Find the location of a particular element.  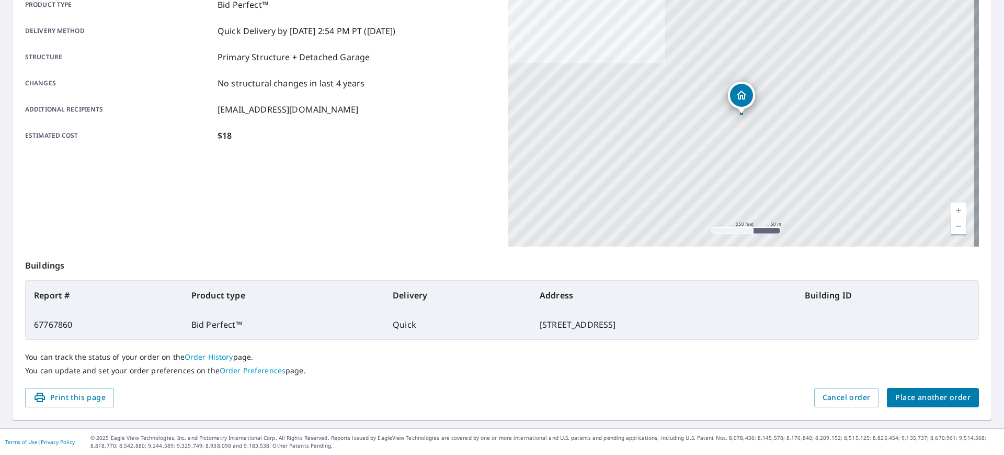

th: Report # is located at coordinates (104, 295).